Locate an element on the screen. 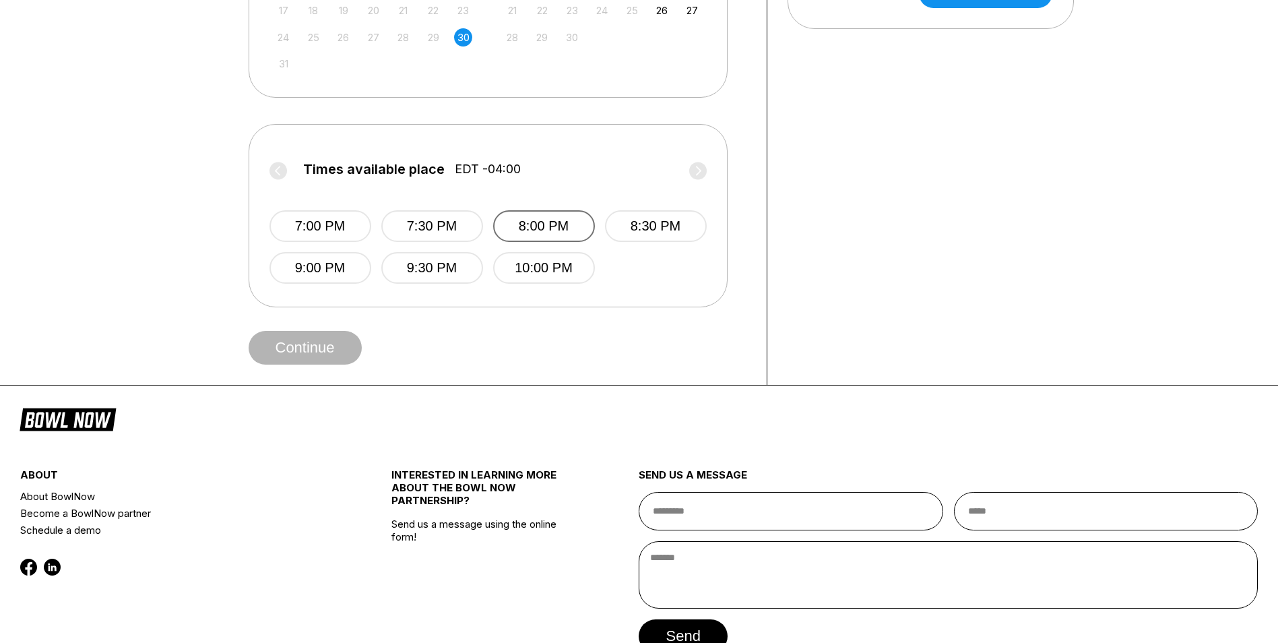  button: 8:30 PM is located at coordinates (656, 226).